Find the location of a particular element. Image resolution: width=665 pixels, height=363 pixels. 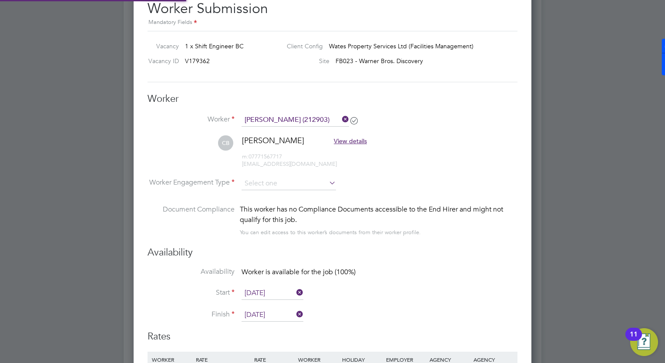

input: Search for... is located at coordinates (295, 120).